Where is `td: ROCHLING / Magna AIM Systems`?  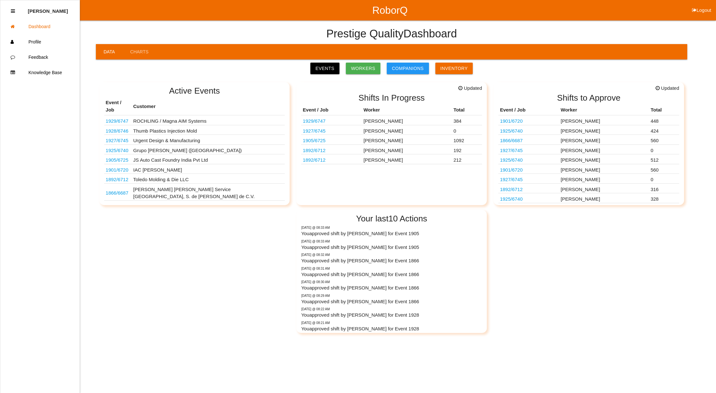
td: ROCHLING / Magna AIM Systems is located at coordinates (208, 120).